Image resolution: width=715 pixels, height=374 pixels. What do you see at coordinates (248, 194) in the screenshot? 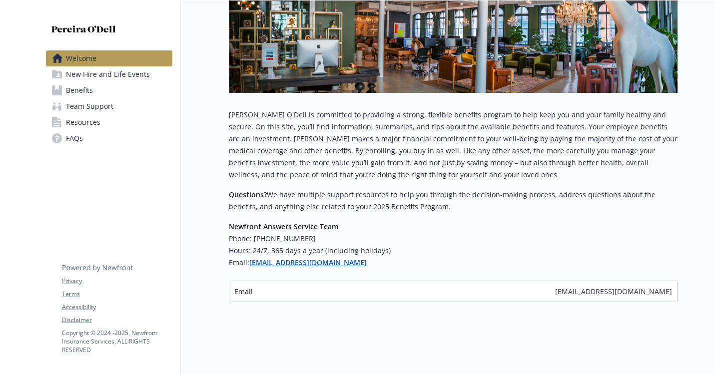
I see `strong: Questions?` at bounding box center [248, 194].